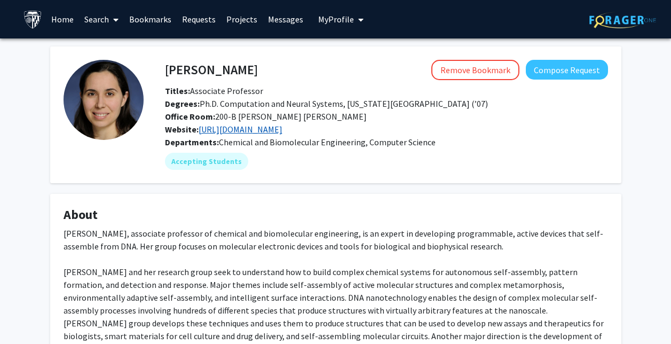 Image resolution: width=671 pixels, height=344 pixels. I want to click on b: Departments:, so click(192, 142).